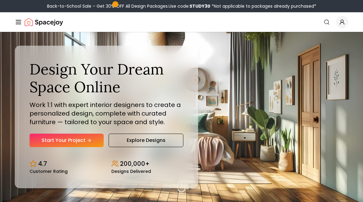 The height and width of the screenshot is (202, 363). I want to click on p: 4.7, so click(42, 164).